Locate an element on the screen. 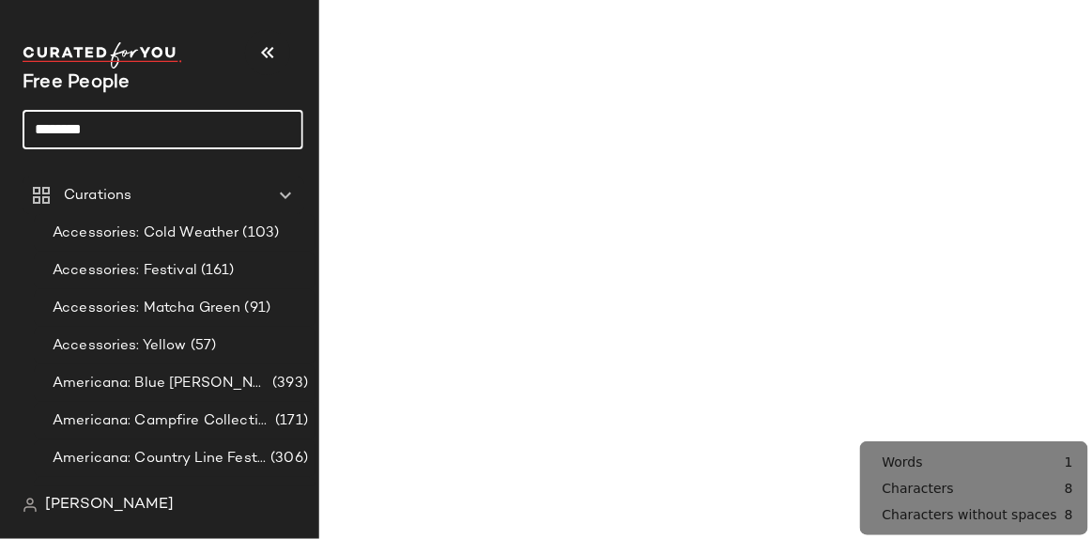 The width and height of the screenshot is (1092, 539). span: Americana: Country Line Festival is located at coordinates (160, 458).